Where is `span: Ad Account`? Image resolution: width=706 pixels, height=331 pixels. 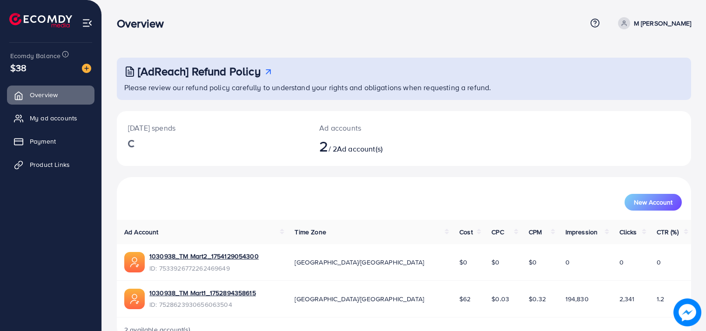 span: Ad Account is located at coordinates (141, 232).